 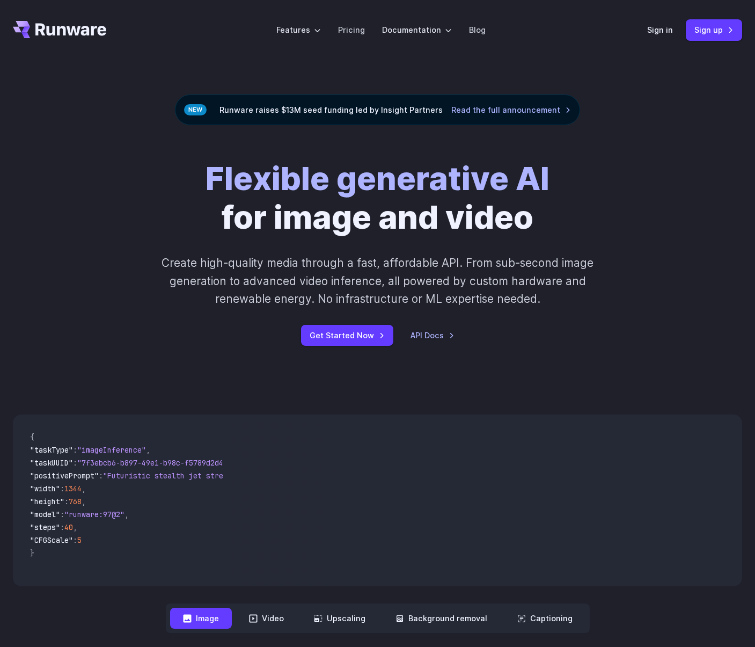 What do you see at coordinates (201, 618) in the screenshot?
I see `button: Image` at bounding box center [201, 618].